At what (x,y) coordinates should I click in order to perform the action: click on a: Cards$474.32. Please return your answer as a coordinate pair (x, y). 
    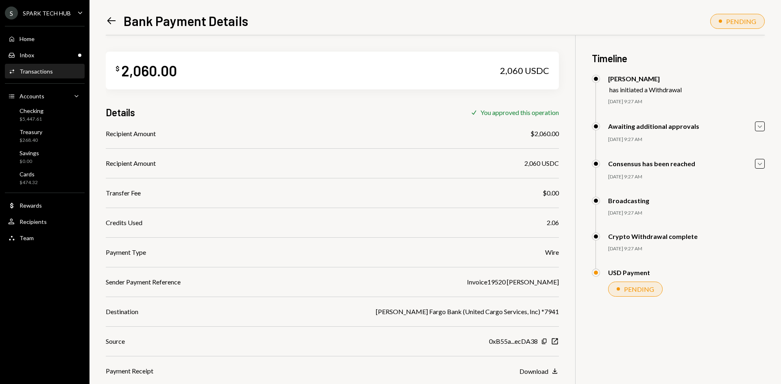
    Looking at the image, I should click on (45, 178).